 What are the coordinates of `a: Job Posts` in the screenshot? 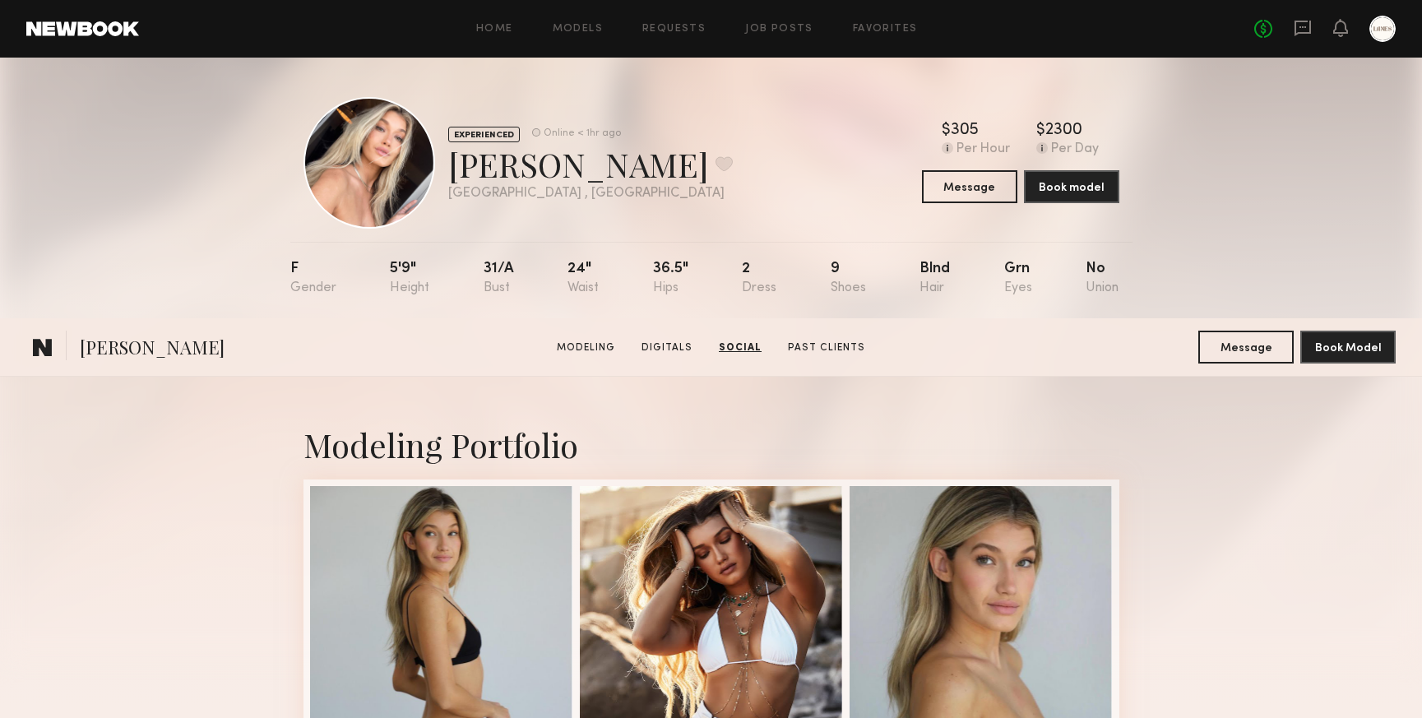 It's located at (779, 29).